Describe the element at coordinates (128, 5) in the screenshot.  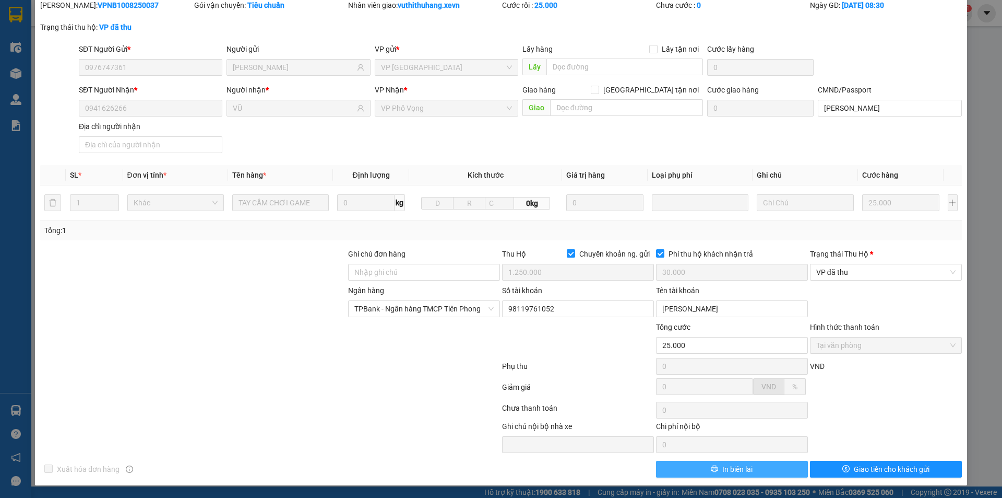
I see `b: VPNB1008250037` at that location.